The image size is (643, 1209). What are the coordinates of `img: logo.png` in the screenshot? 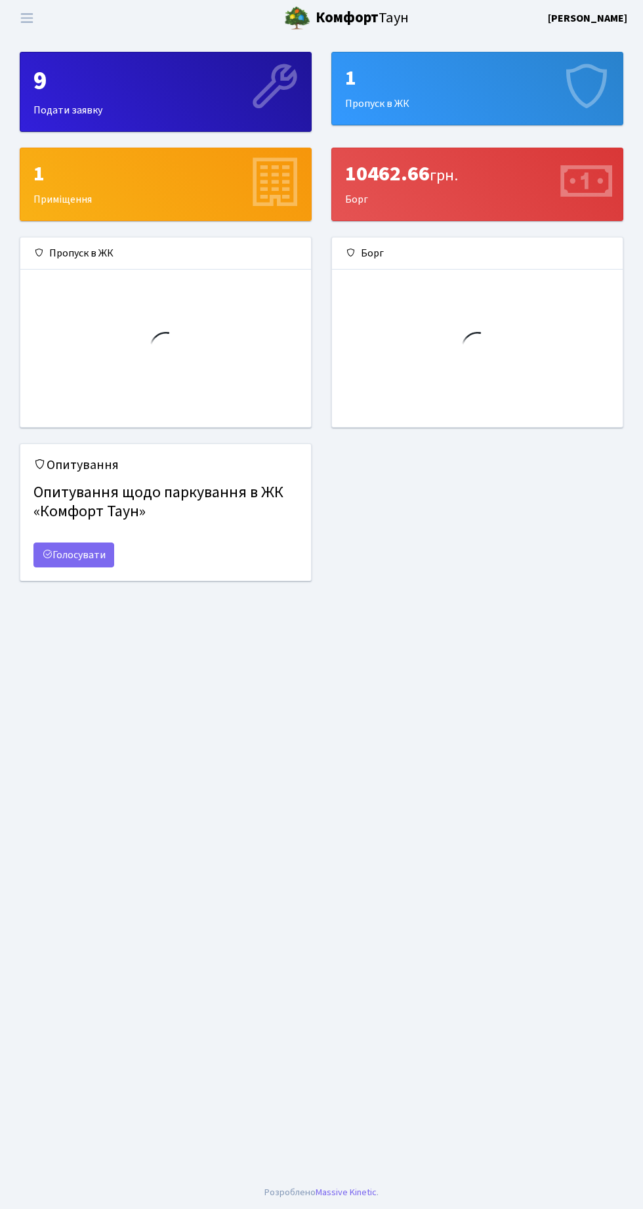 It's located at (297, 18).